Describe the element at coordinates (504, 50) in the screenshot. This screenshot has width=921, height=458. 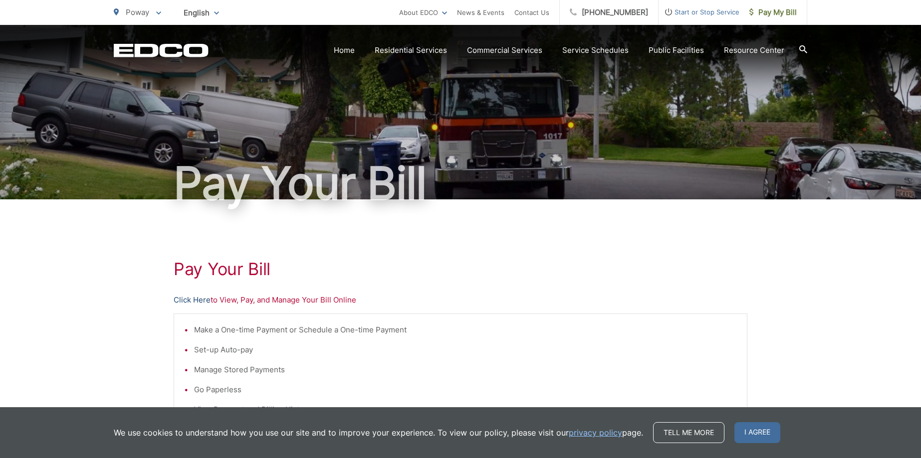
I see `a: Commercial Services` at that location.